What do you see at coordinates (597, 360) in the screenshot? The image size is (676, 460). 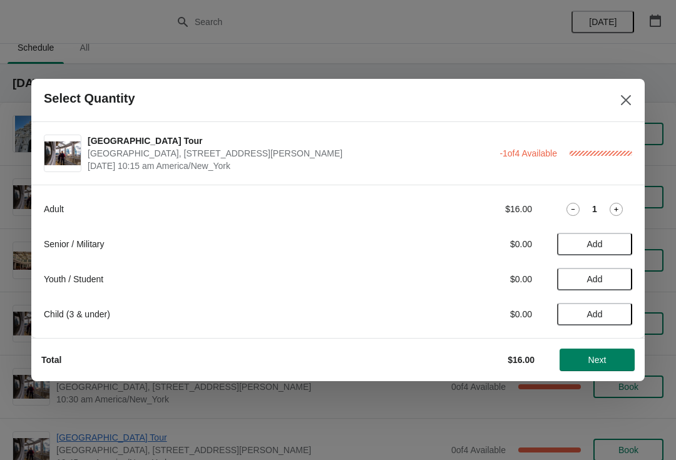 I see `button: Next` at bounding box center [597, 360].